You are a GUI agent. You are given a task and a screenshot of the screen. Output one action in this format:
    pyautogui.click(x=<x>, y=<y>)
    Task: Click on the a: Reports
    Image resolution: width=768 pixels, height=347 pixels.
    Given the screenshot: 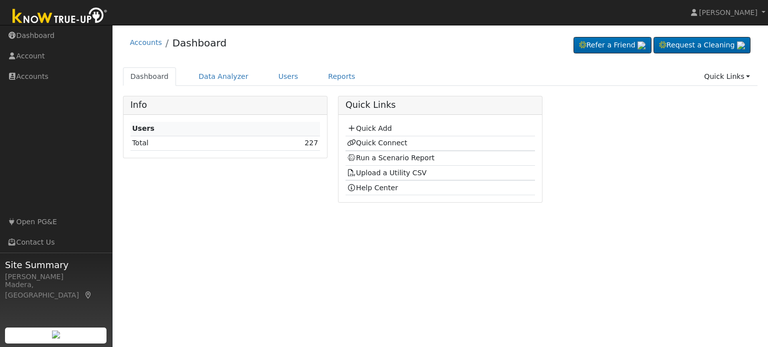 What is the action you would take?
    pyautogui.click(x=341, y=76)
    